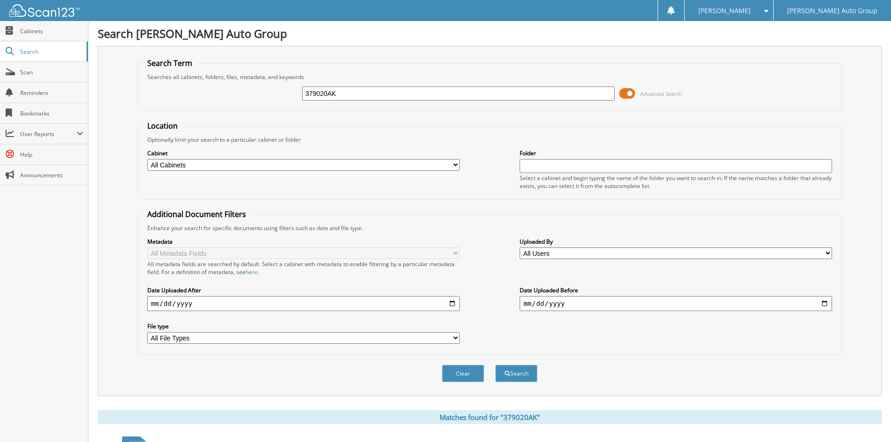 Image resolution: width=891 pixels, height=442 pixels. I want to click on div: Matches found for "379020AK", so click(490, 417).